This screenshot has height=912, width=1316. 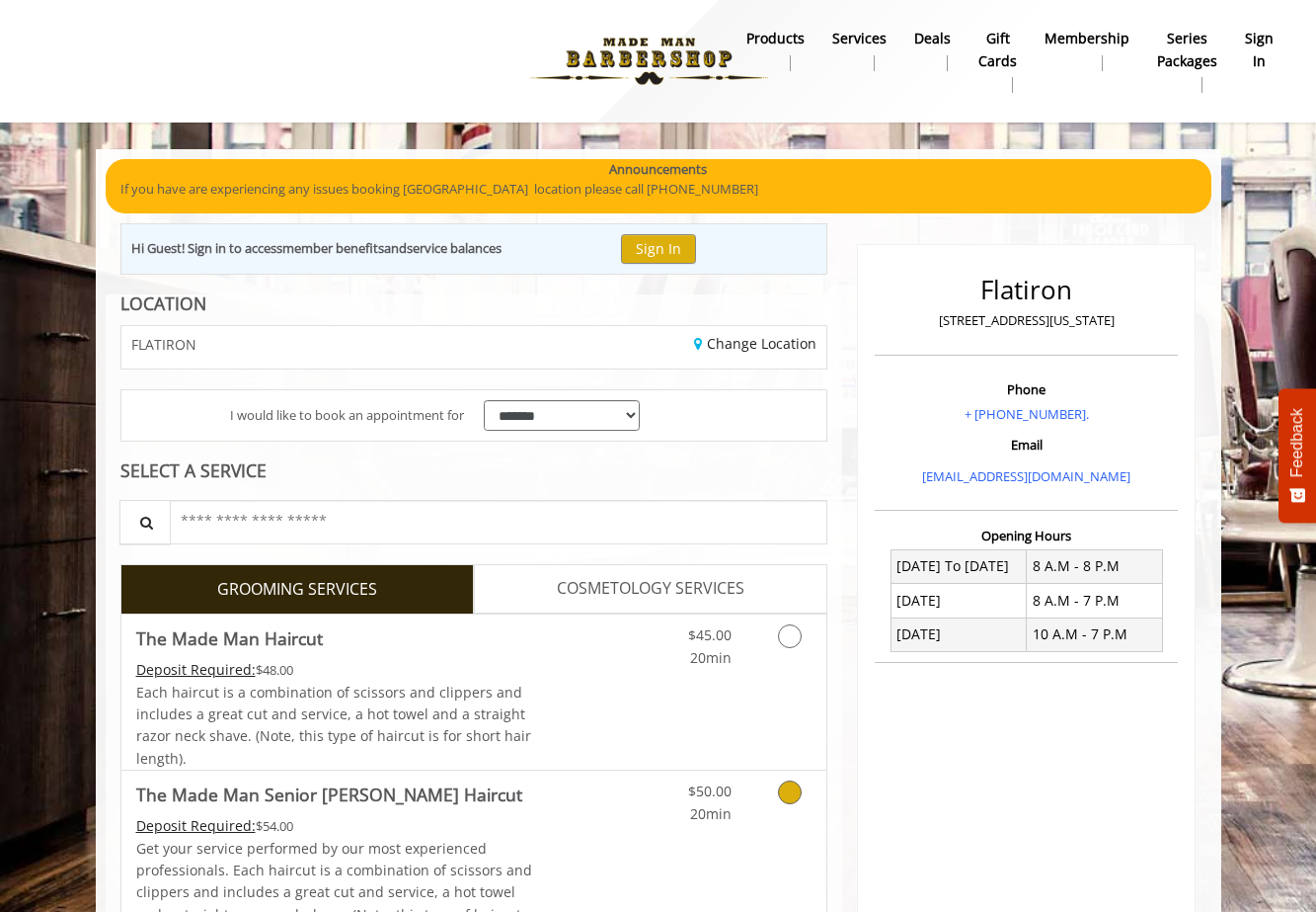 What do you see at coordinates (163, 303) in the screenshot?
I see `b: LOCATION` at bounding box center [163, 303].